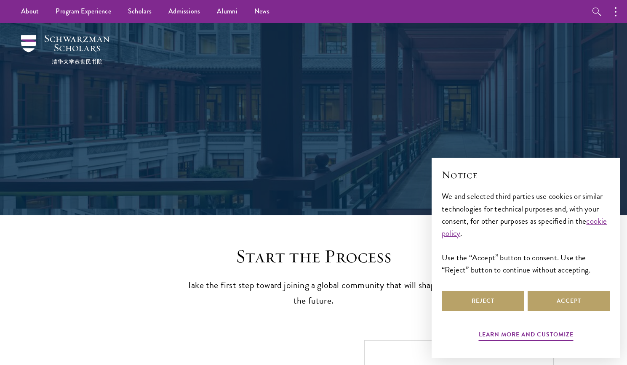 This screenshot has height=365, width=627. What do you see at coordinates (524, 227) in the screenshot?
I see `a: cookie policy` at bounding box center [524, 227].